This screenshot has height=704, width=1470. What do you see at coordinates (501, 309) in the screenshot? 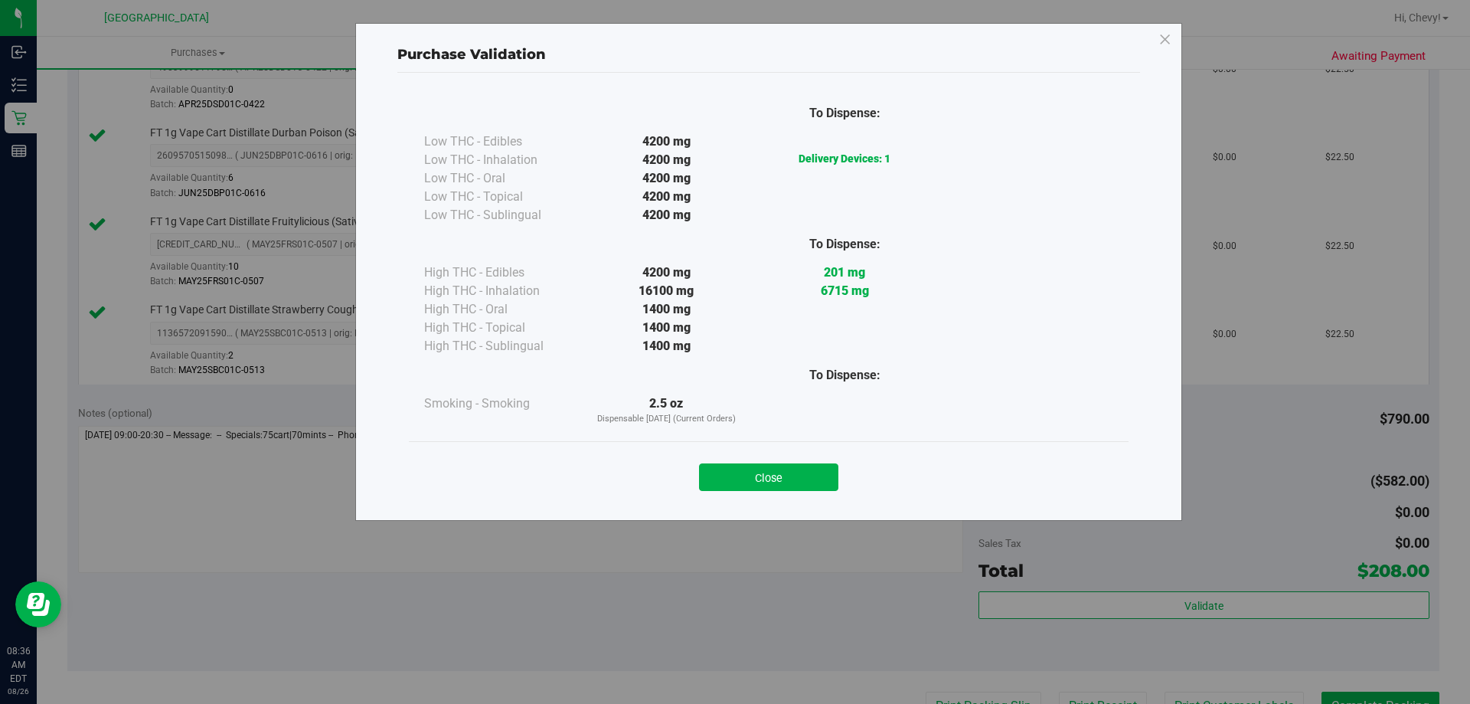
I see `div: High THC - Oral` at bounding box center [501, 309].